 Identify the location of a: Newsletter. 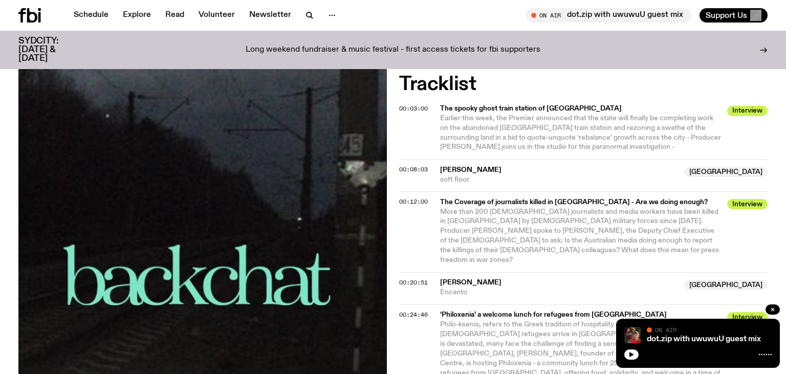
(270, 15).